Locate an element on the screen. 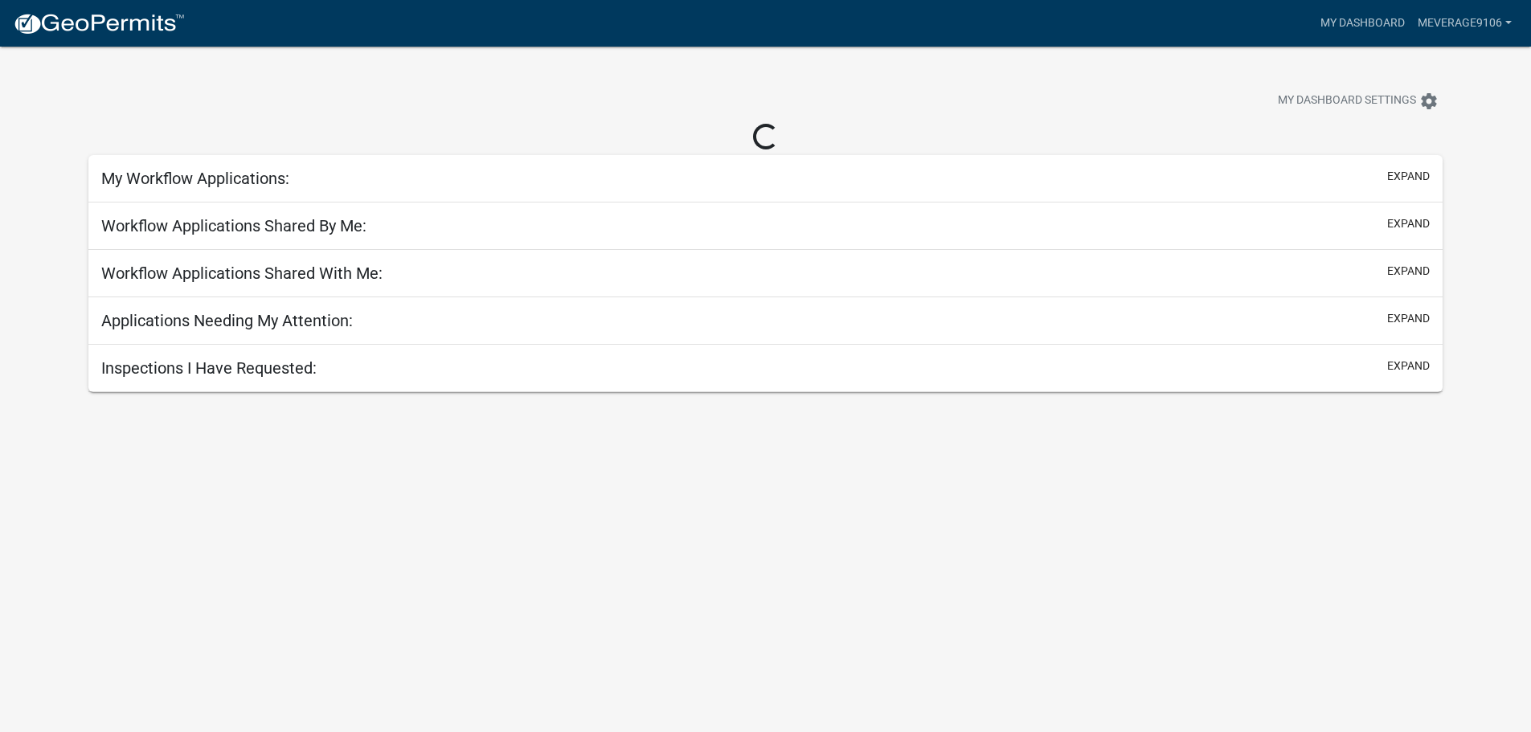 This screenshot has width=1531, height=732. h5: Workflow Applications Shared By Me: is located at coordinates (234, 226).